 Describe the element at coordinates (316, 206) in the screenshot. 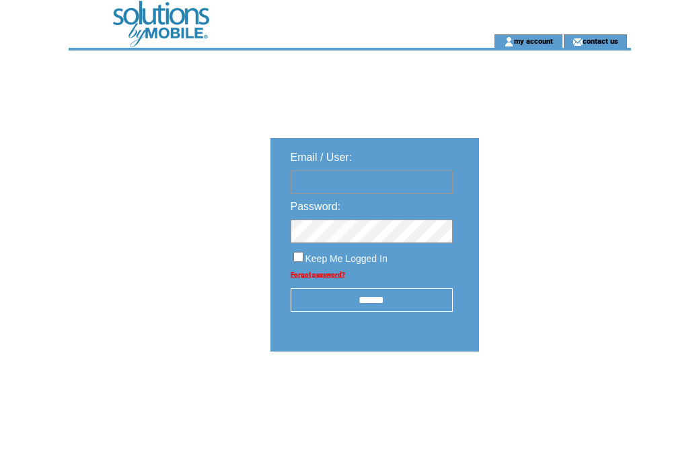

I see `span: Password:` at that location.